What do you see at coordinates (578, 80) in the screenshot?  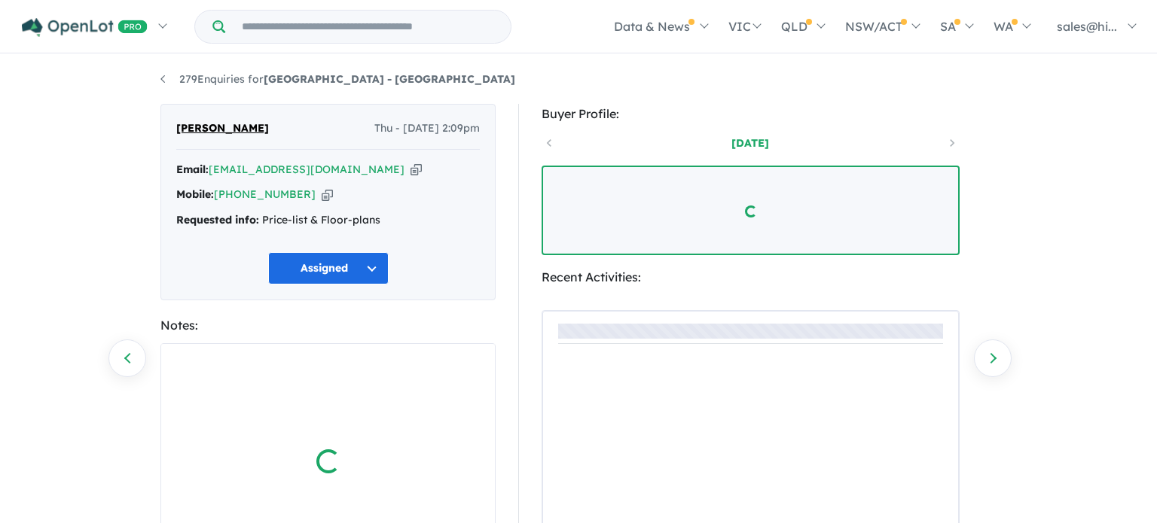 I see `nav: breadcrumb` at bounding box center [578, 80].